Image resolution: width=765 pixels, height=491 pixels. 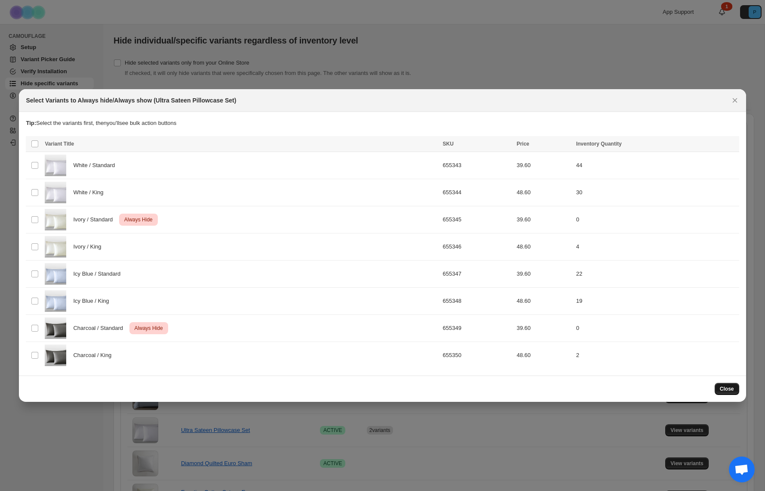 What do you see at coordinates (96, 165) in the screenshot?
I see `span: White / Standard` at bounding box center [96, 165].